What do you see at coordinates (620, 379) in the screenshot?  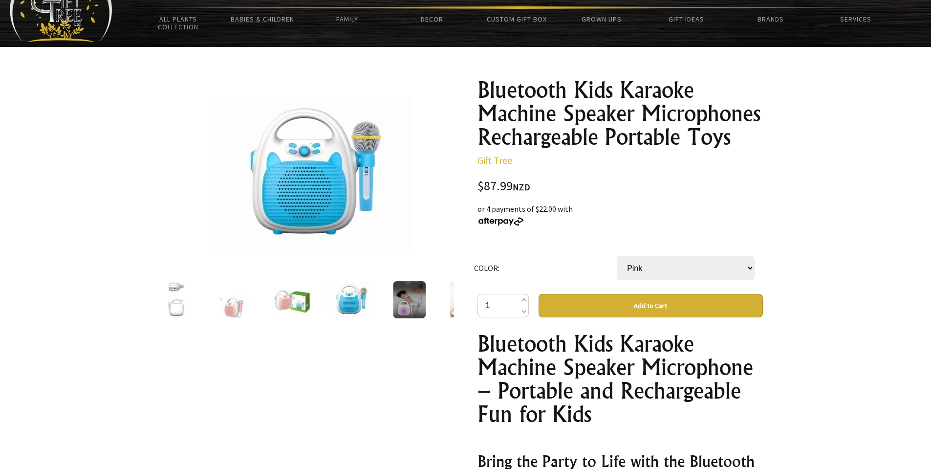 I see `h1: Bluetooth Kids Karaoke Machine Speaker Microphone – Portable and Rechargeable Fun for Kids` at bounding box center [620, 379].